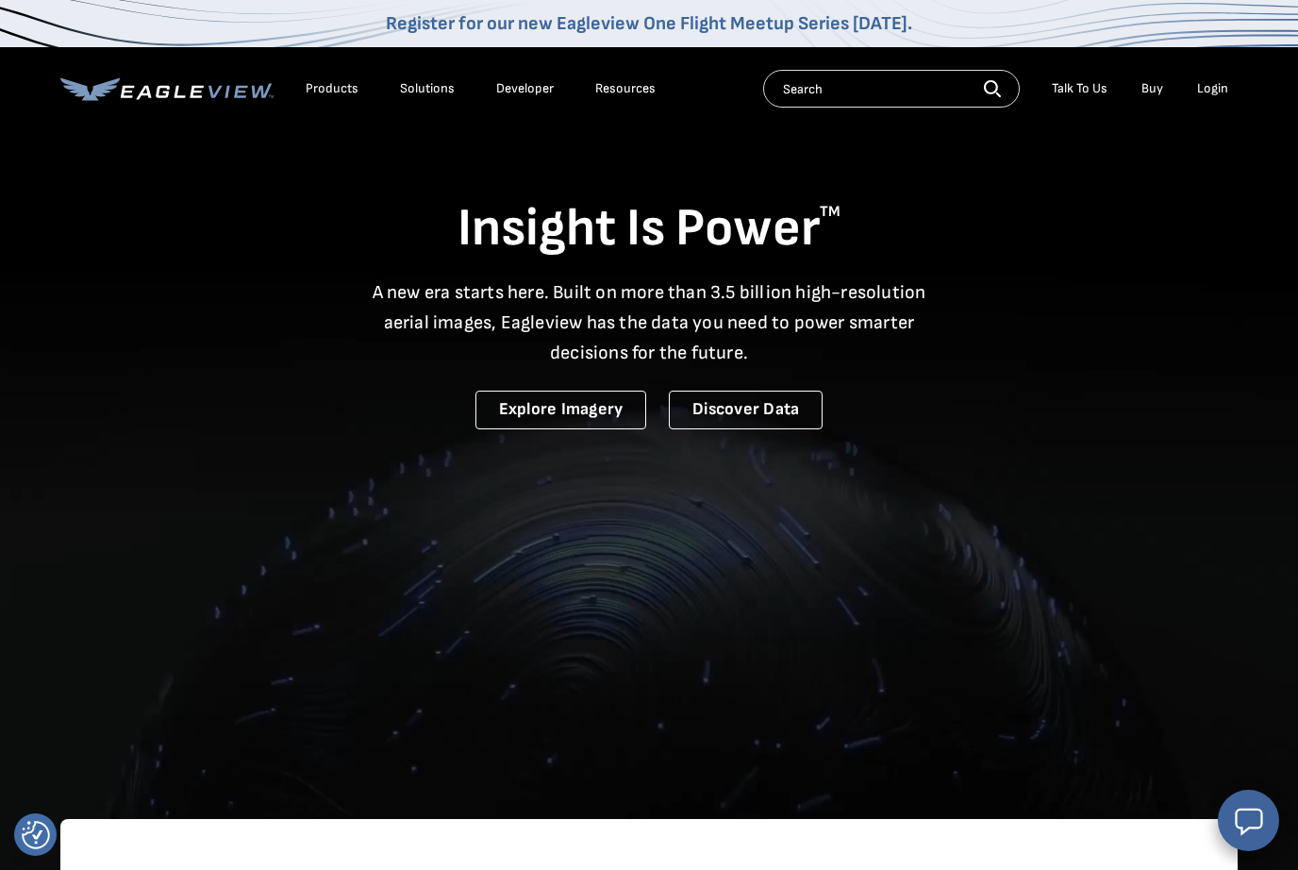  I want to click on div: Login, so click(1213, 89).